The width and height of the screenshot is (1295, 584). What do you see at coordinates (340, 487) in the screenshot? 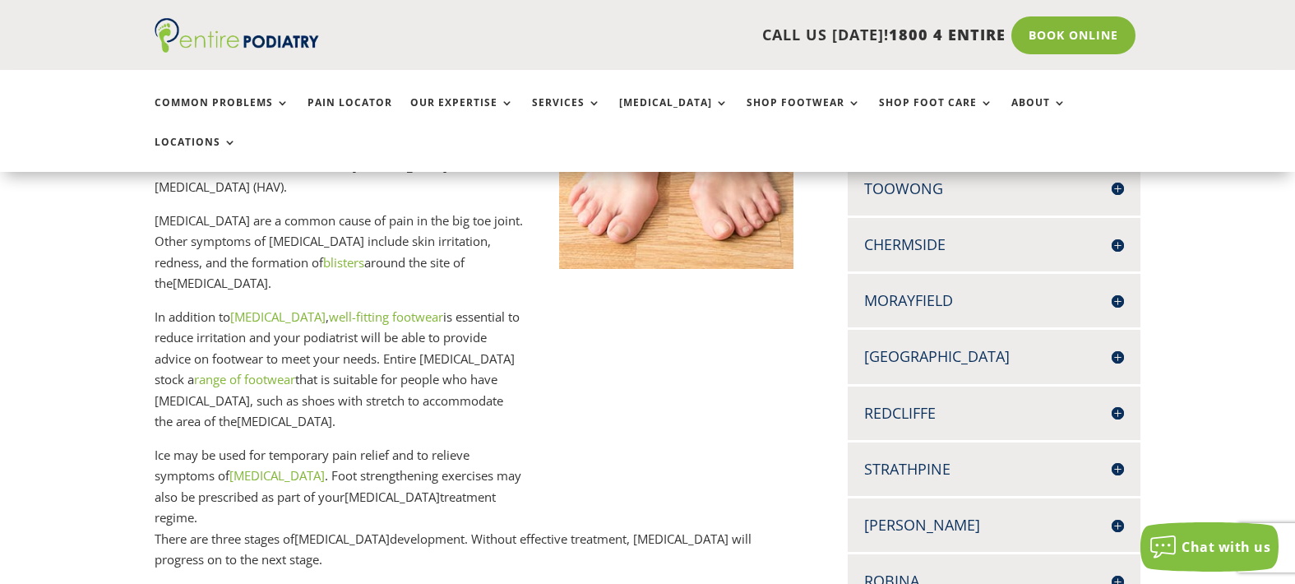
I see `p: Ice may be used for temporary pain relief and to relieve symptoms of . Foot strengthening exercis...` at bounding box center [340, 487].